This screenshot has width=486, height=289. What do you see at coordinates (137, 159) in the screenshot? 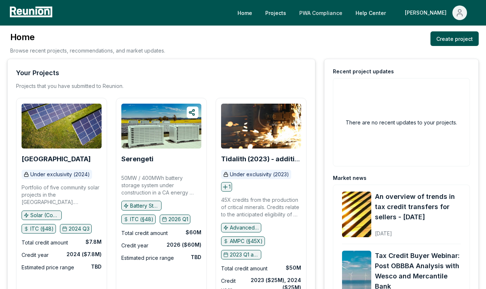
I see `b: Serengeti` at bounding box center [137, 159].